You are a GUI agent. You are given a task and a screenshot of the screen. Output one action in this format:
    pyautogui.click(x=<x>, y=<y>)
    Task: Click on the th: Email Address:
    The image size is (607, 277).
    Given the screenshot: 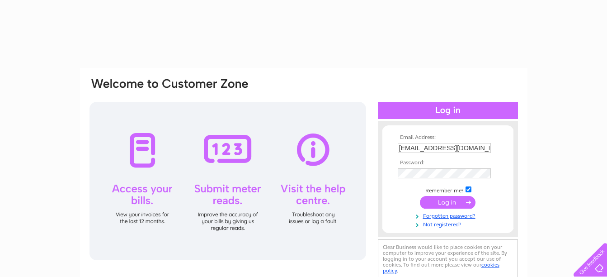 What is the action you would take?
    pyautogui.click(x=448, y=137)
    